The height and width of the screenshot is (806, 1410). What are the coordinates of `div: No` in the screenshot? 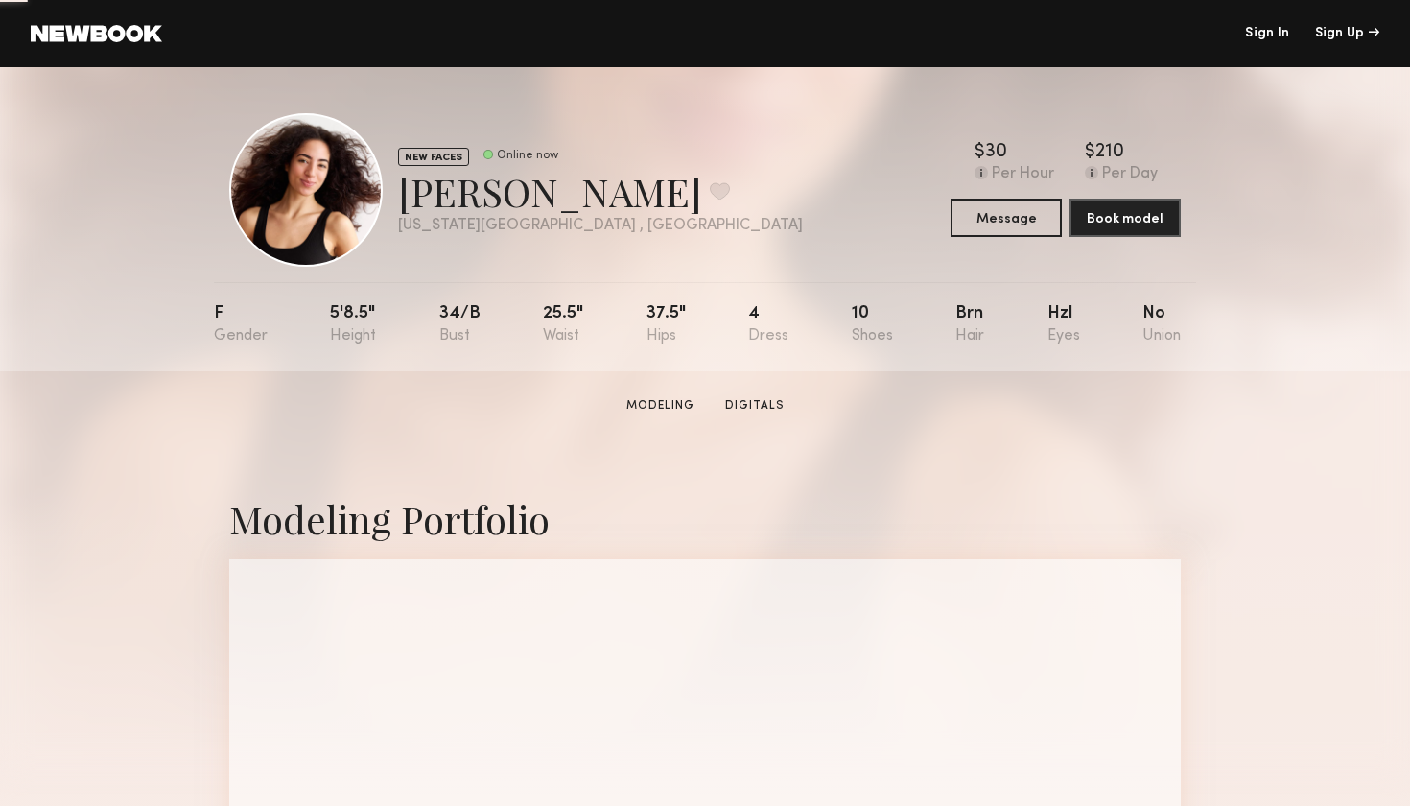 It's located at (1162, 324).